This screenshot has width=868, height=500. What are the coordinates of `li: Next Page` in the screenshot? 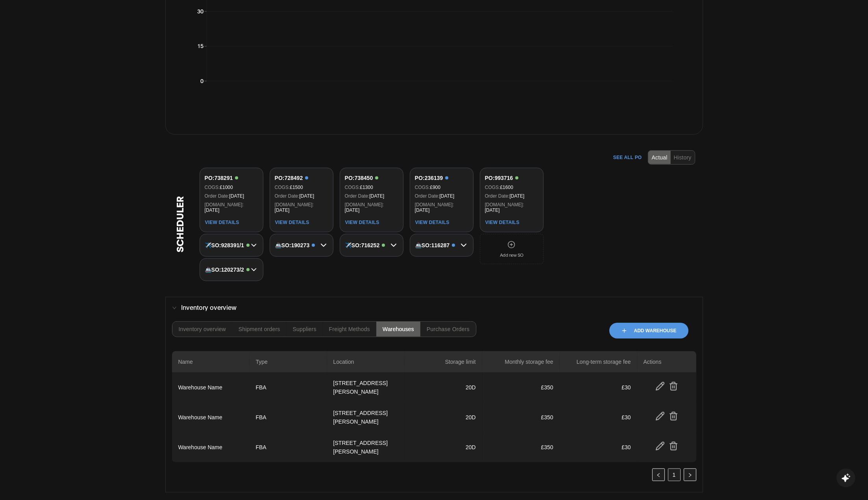 It's located at (690, 475).